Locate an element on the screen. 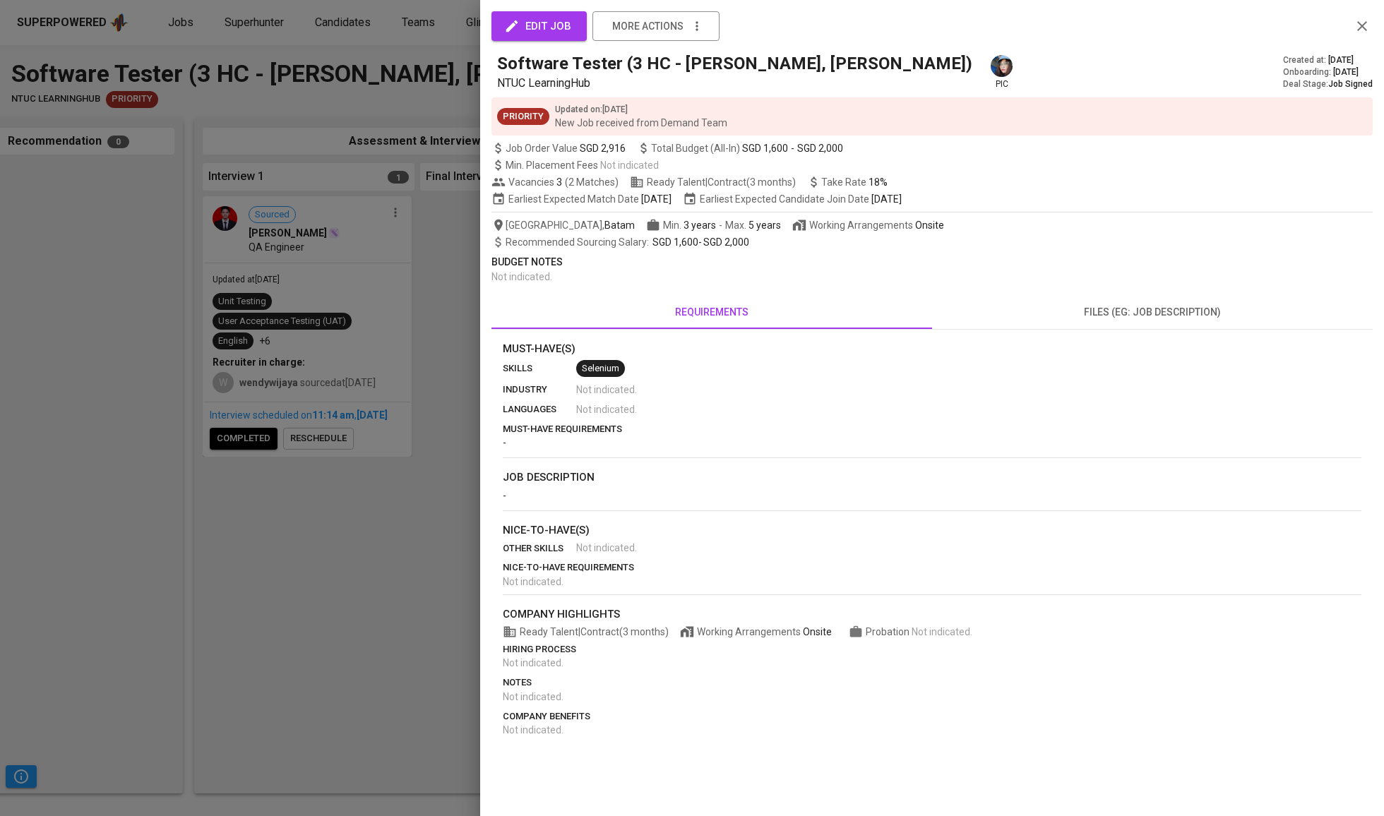  span: Not indicated is located at coordinates (629, 165).